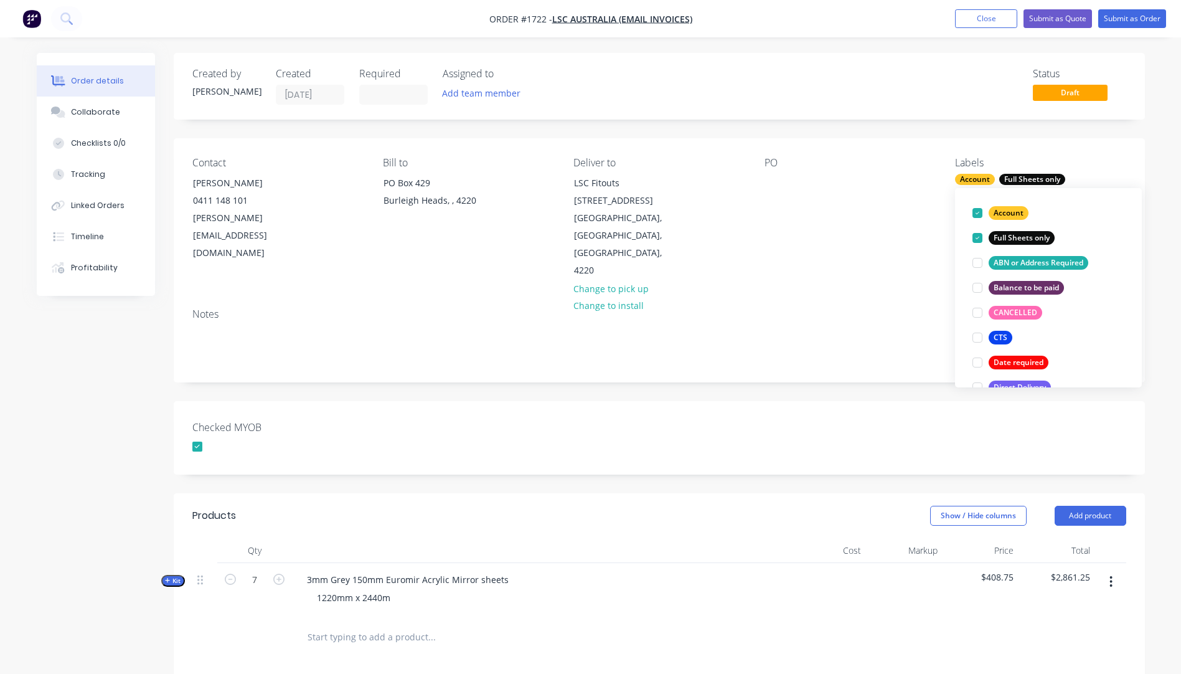 The image size is (1181, 674). What do you see at coordinates (993, 338) in the screenshot?
I see `button: CTS` at bounding box center [993, 338].